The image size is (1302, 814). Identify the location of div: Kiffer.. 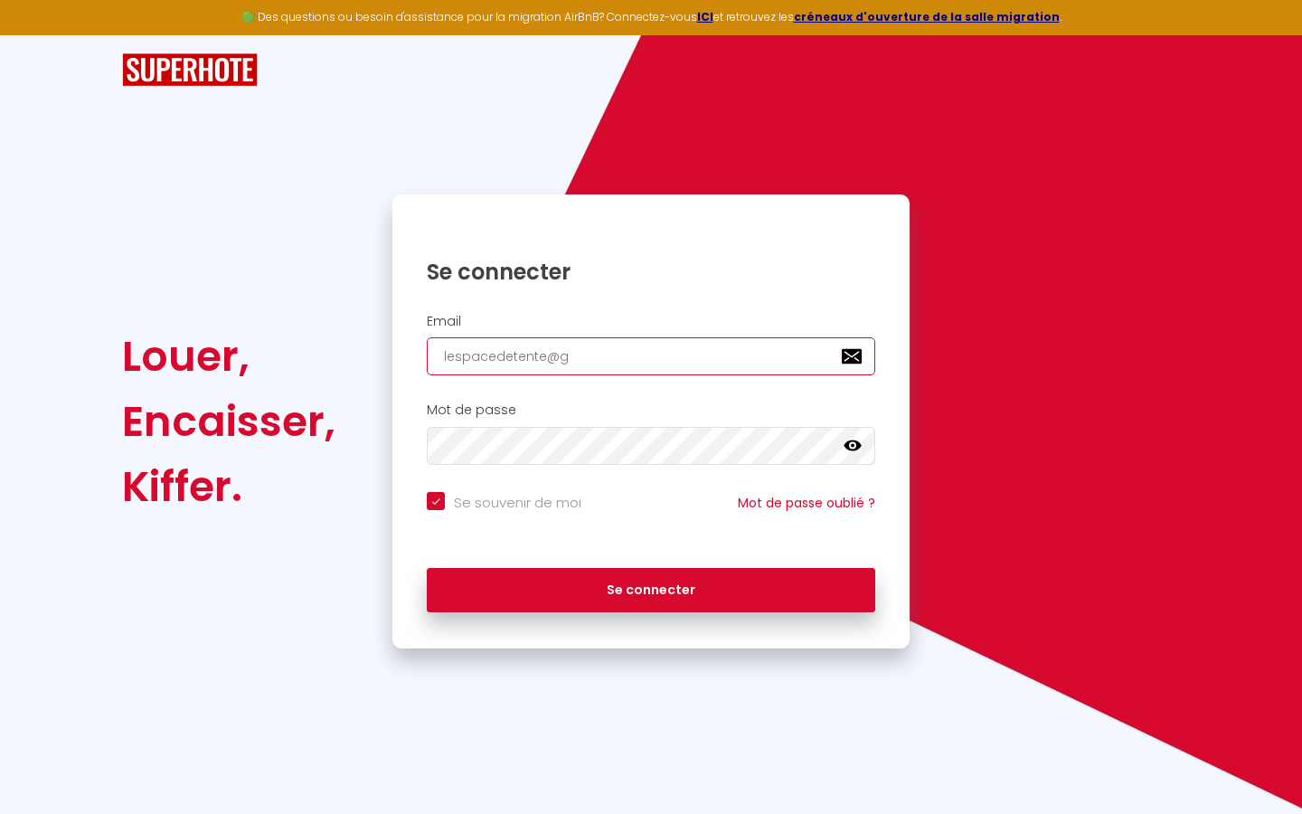
(229, 486).